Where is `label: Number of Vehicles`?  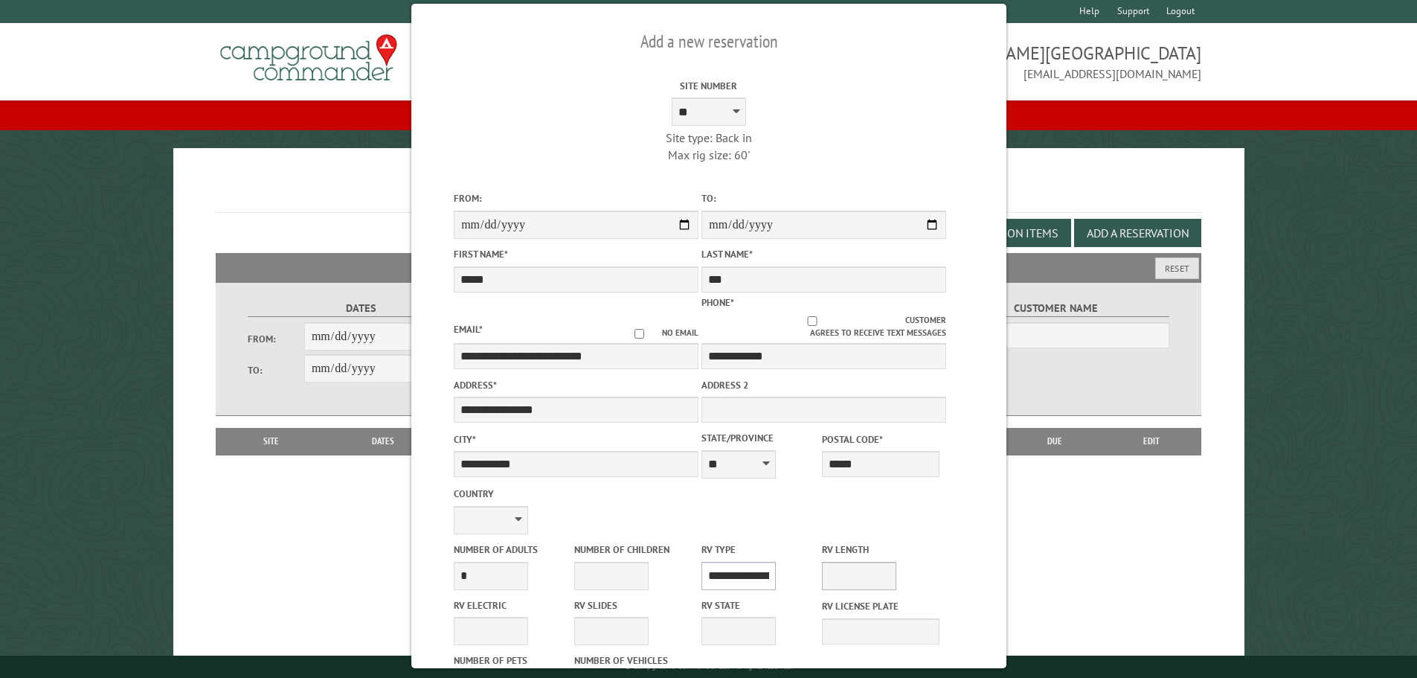 label: Number of Vehicles is located at coordinates (633, 660).